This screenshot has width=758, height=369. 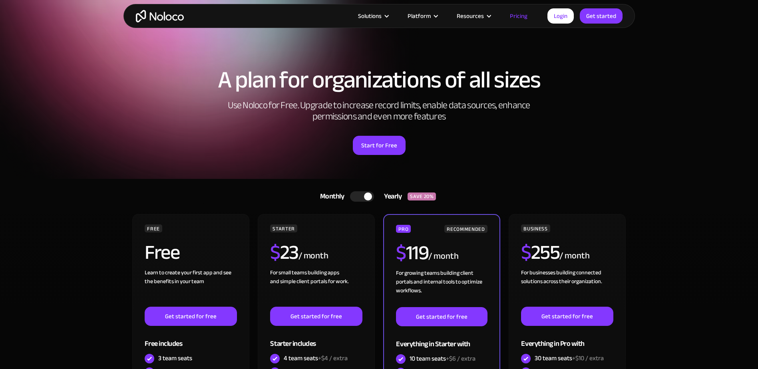 I want to click on span: +$6 / extra, so click(x=461, y=359).